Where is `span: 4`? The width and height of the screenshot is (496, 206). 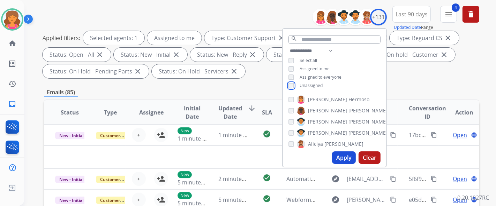 span: 4 is located at coordinates (455, 8).